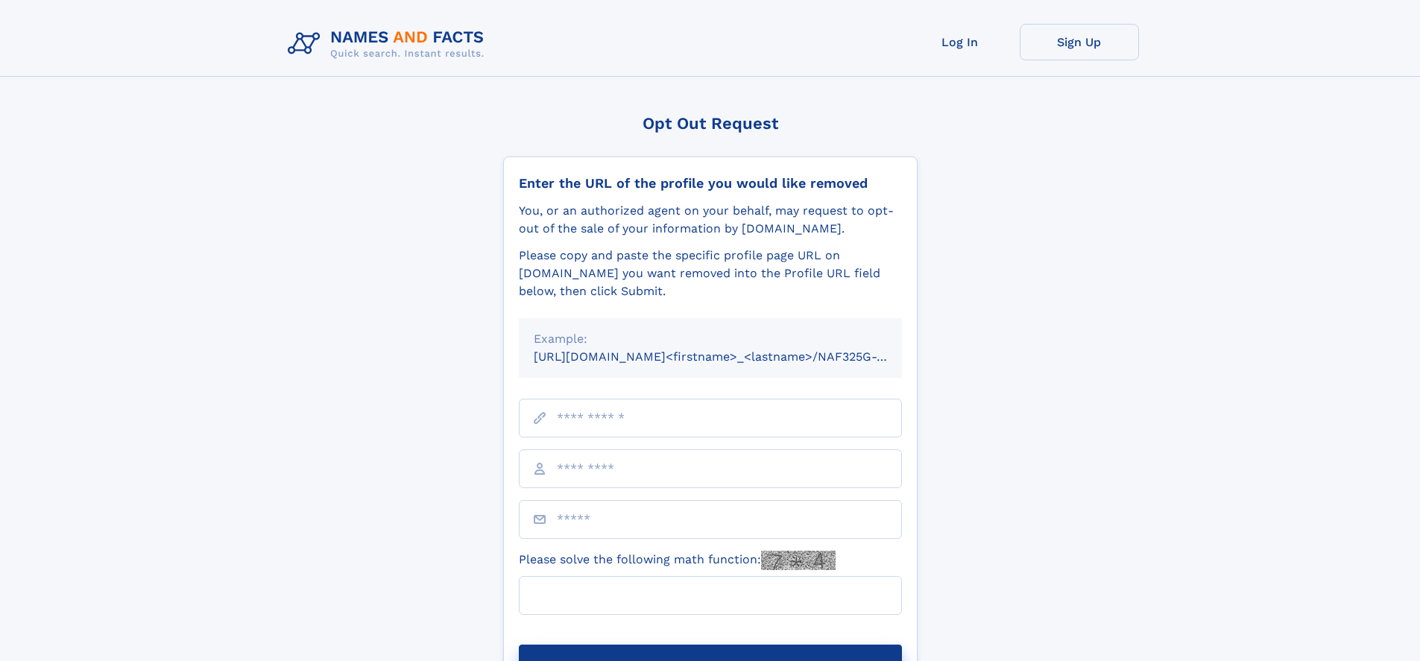  I want to click on div: You, or an authorized agent on your behalf, may request to opt-out of the sale of your informatio..., so click(710, 220).